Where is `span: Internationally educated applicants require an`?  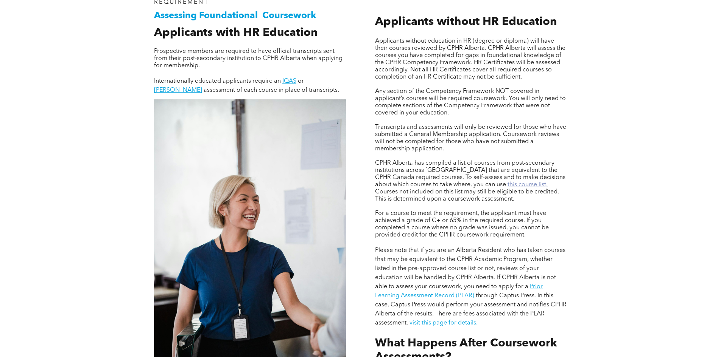
span: Internationally educated applicants require an is located at coordinates (217, 81).